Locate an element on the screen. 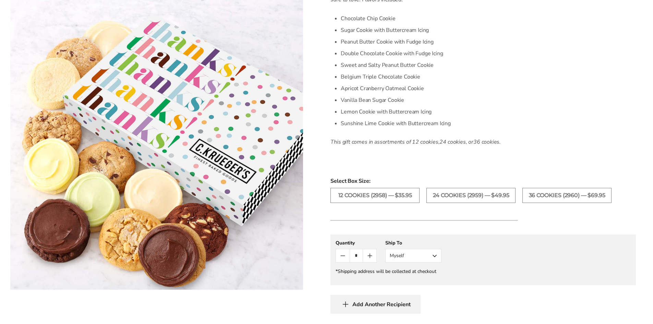 The height and width of the screenshot is (324, 653). label: 24 Cookies (2959) — $49.95 is located at coordinates (471, 195).